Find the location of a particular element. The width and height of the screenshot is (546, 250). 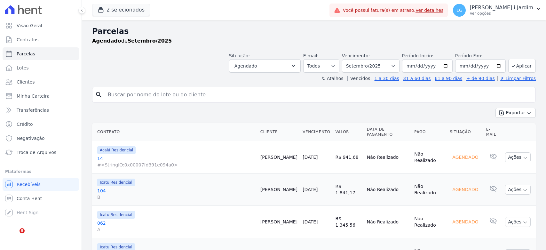

strong: Agendado is located at coordinates (107, 41).